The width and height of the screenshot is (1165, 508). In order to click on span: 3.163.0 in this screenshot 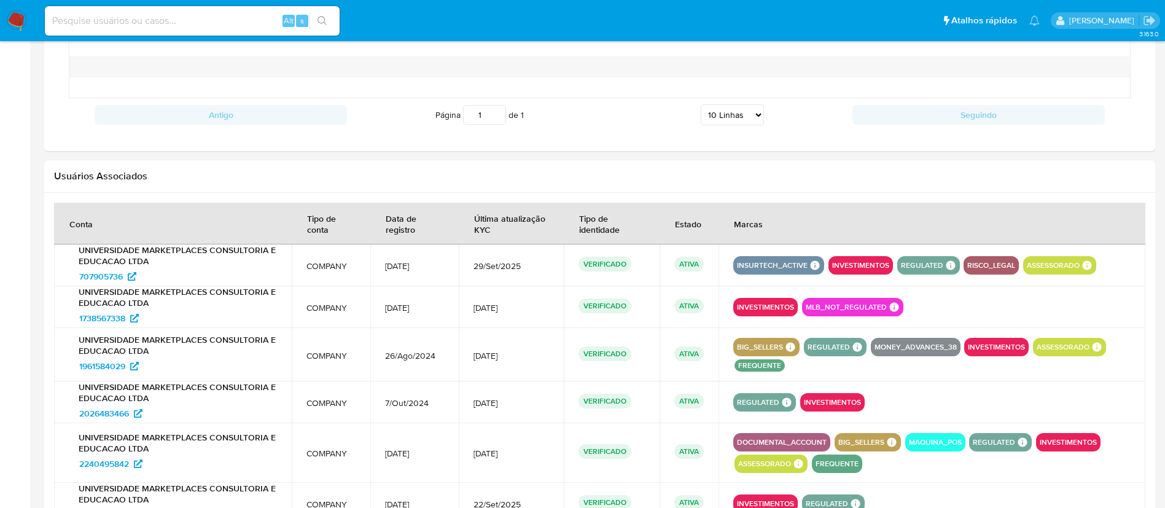, I will do `click(1149, 34)`.